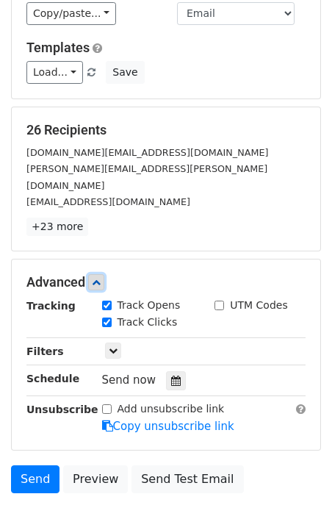 The image size is (332, 530). Describe the element at coordinates (166, 130) in the screenshot. I see `h5: 26 Recipients` at that location.